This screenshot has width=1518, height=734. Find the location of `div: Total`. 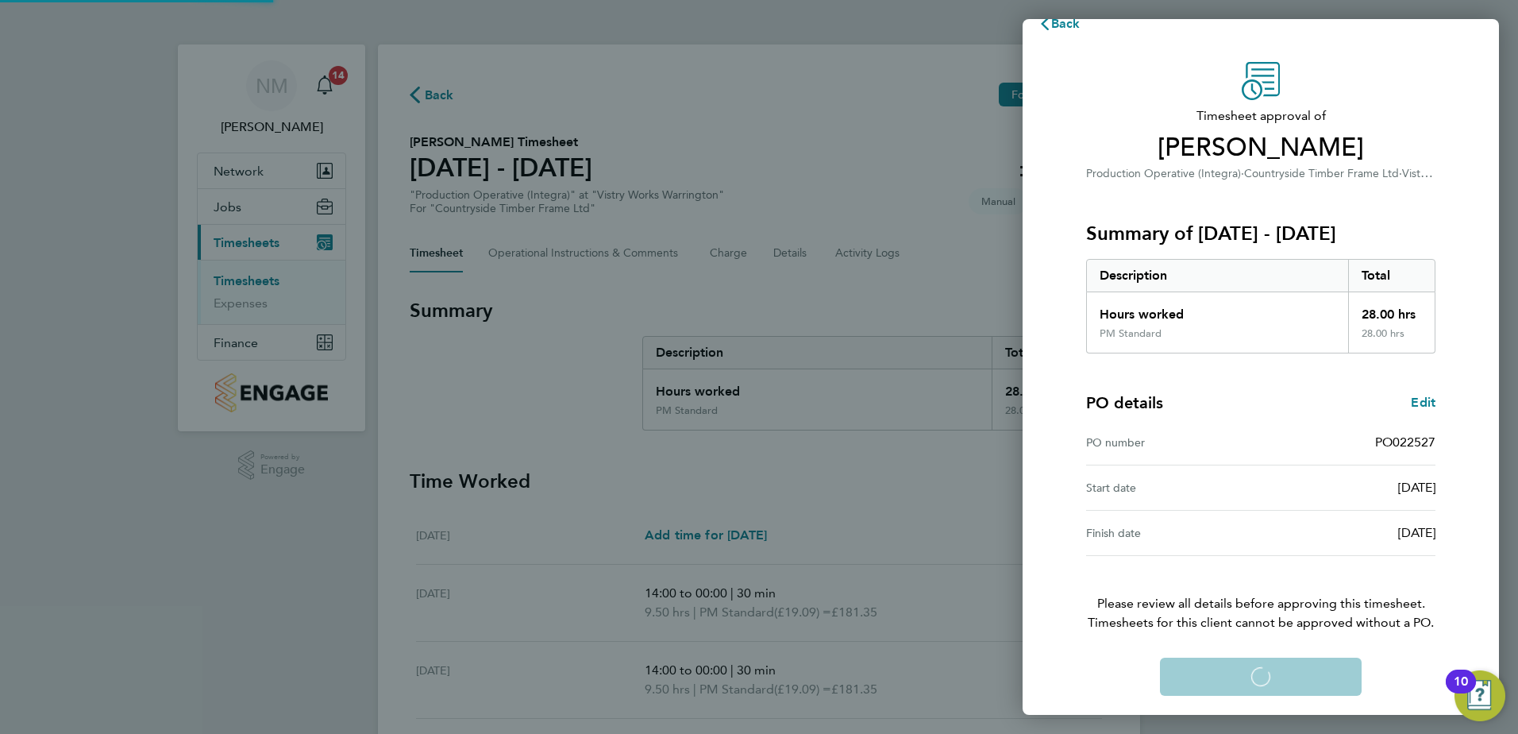

div: Total is located at coordinates (1392, 276).